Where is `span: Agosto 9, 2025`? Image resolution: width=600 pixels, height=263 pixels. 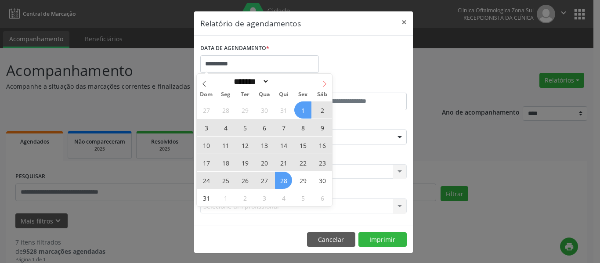
span: Agosto 9, 2025 is located at coordinates (322, 127).